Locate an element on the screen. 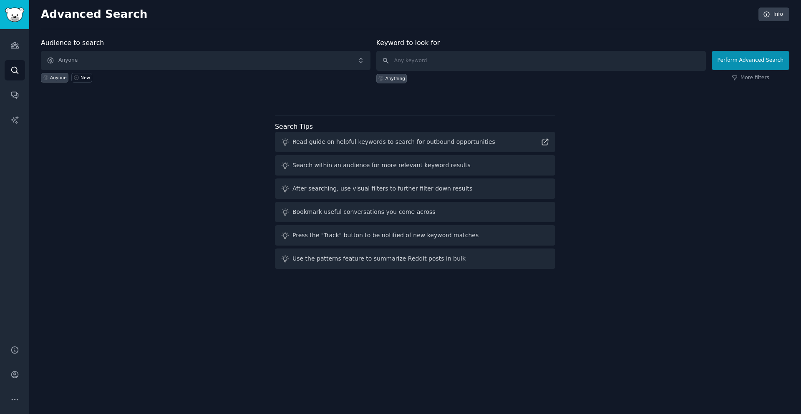  img: GummySearch logo is located at coordinates (15, 15).